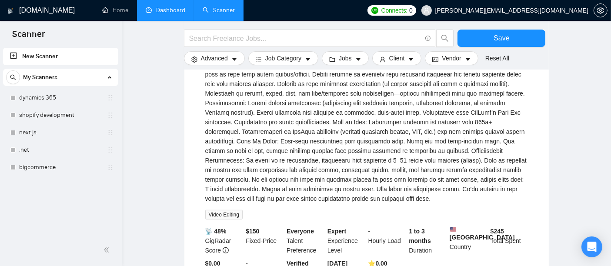  I want to click on span: double-left, so click(108, 250).